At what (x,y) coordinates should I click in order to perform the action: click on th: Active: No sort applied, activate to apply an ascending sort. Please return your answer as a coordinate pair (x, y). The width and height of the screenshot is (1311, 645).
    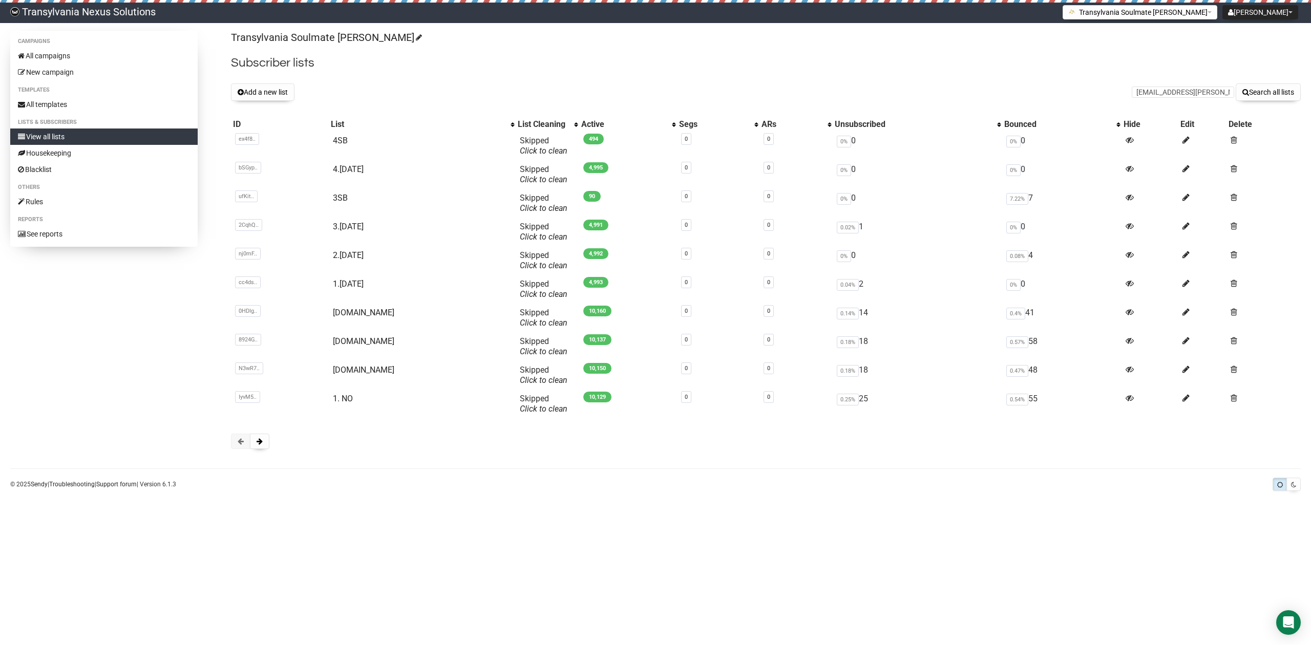
    Looking at the image, I should click on (628, 124).